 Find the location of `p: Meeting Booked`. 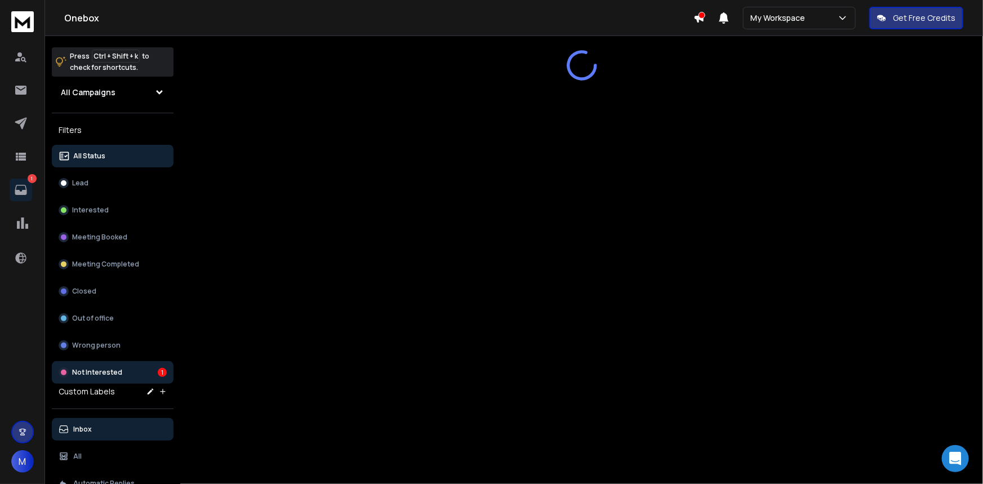

p: Meeting Booked is located at coordinates (100, 237).